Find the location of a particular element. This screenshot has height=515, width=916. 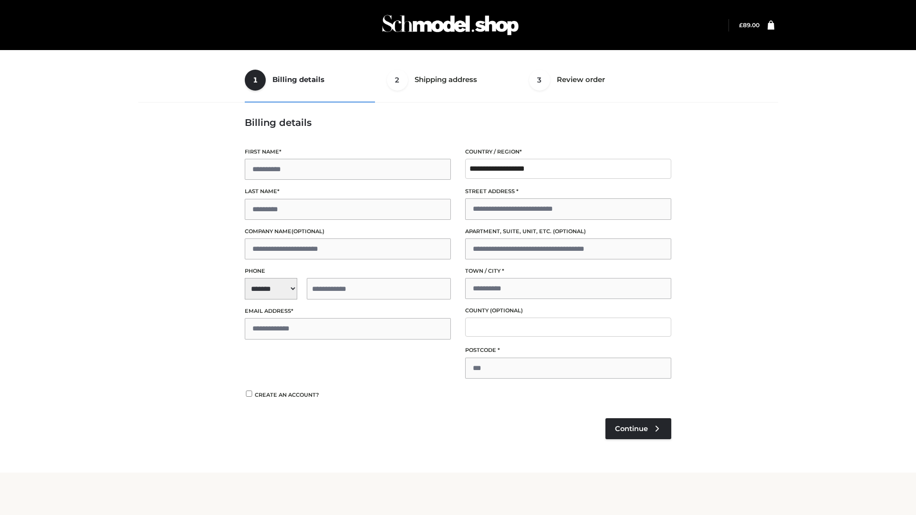

label: Company name is located at coordinates (348, 231).